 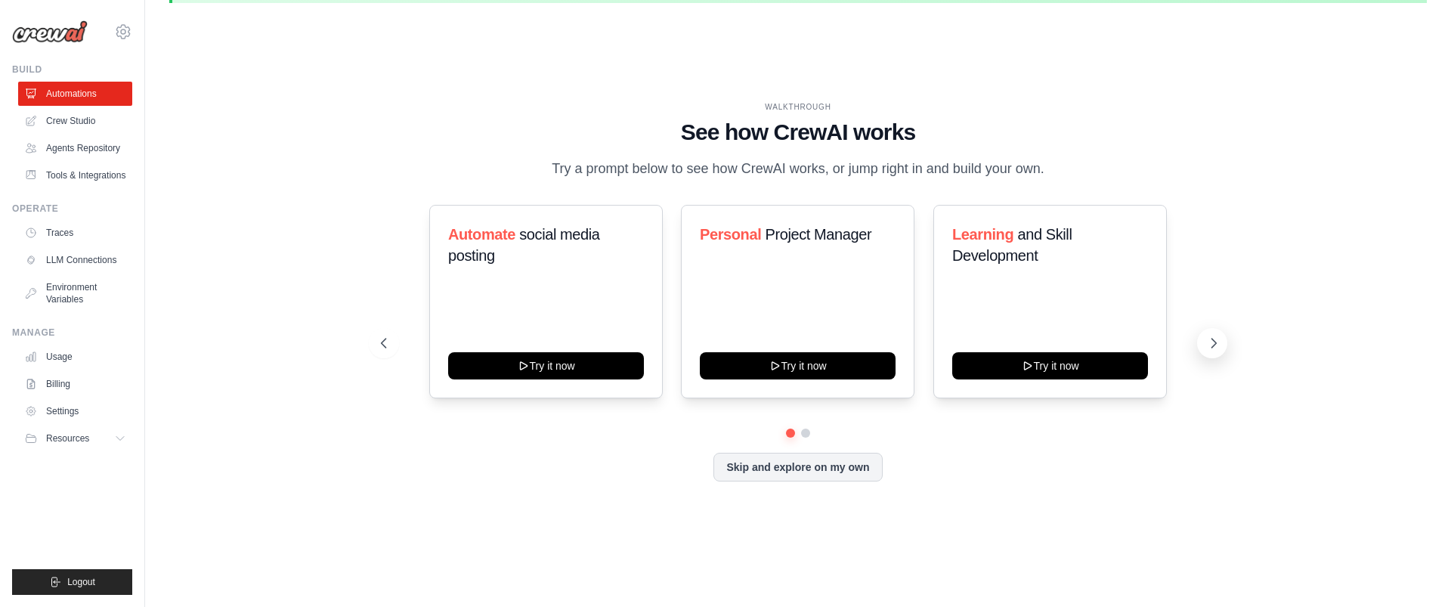 I want to click on span: and Skill Development, so click(x=1012, y=245).